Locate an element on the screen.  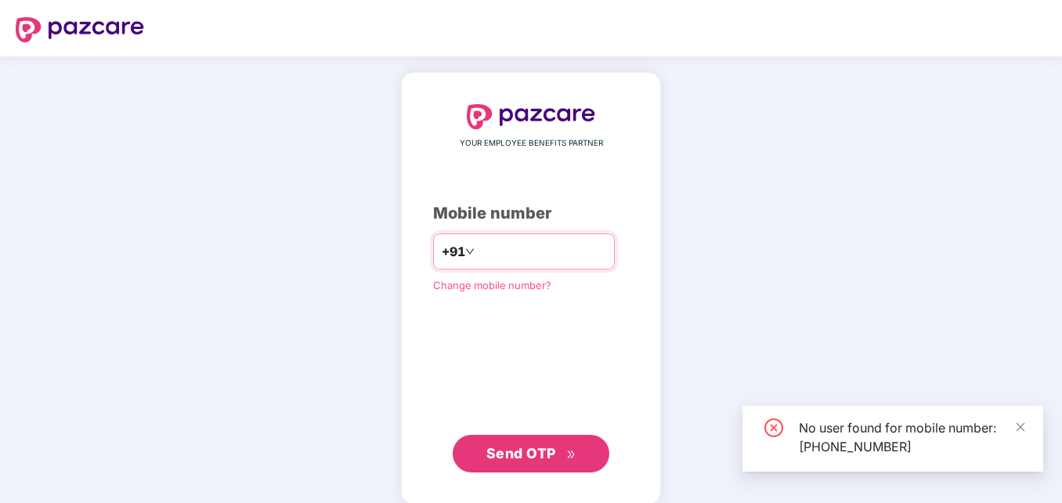
span: close-circle is located at coordinates (774, 428).